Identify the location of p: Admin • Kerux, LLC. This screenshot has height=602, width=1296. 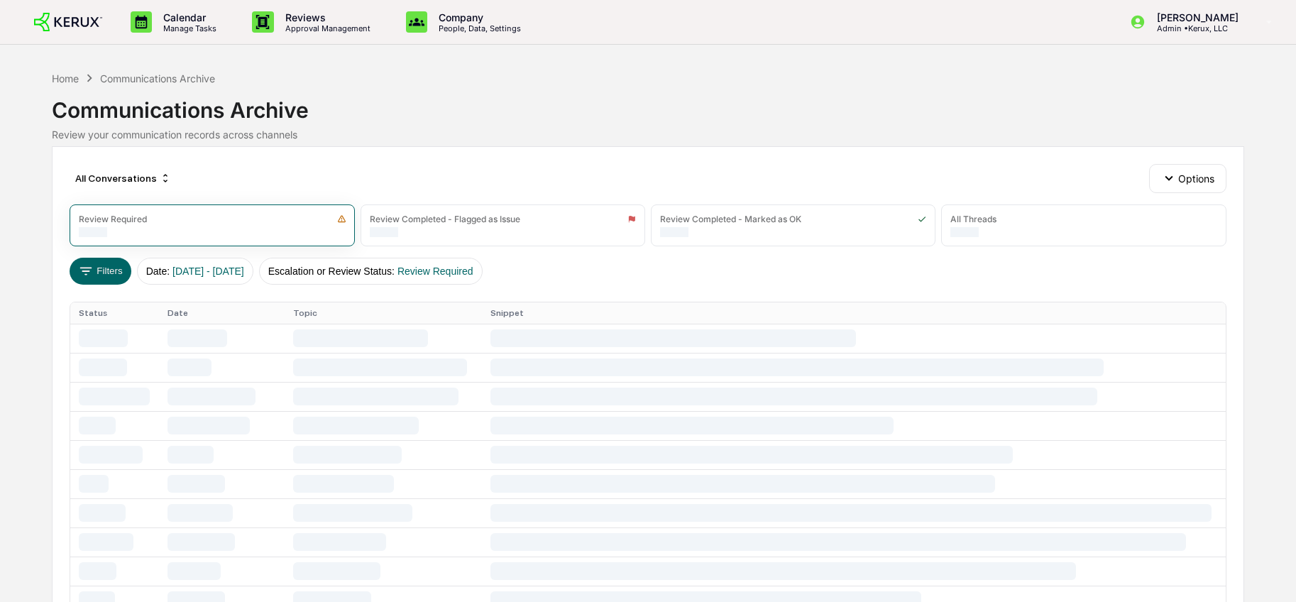
(1195, 28).